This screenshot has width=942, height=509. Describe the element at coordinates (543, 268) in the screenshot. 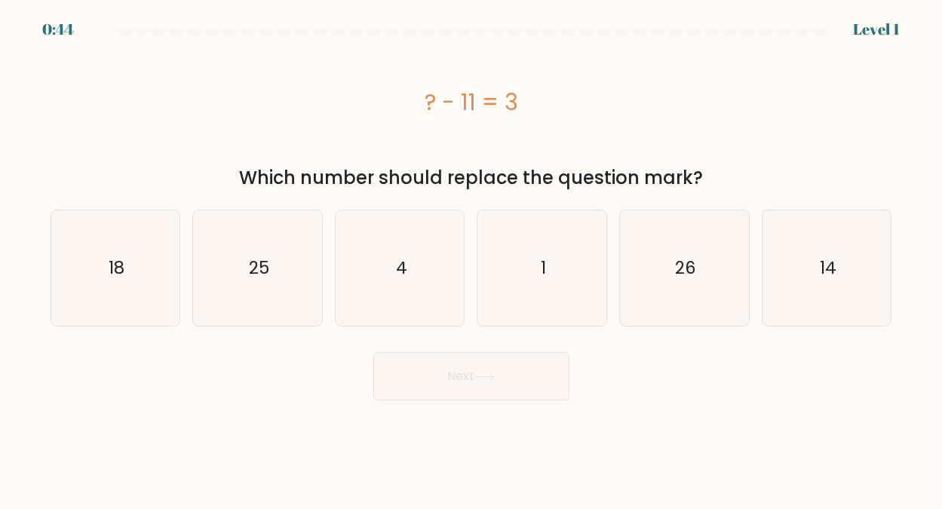

I see `text: 1` at that location.